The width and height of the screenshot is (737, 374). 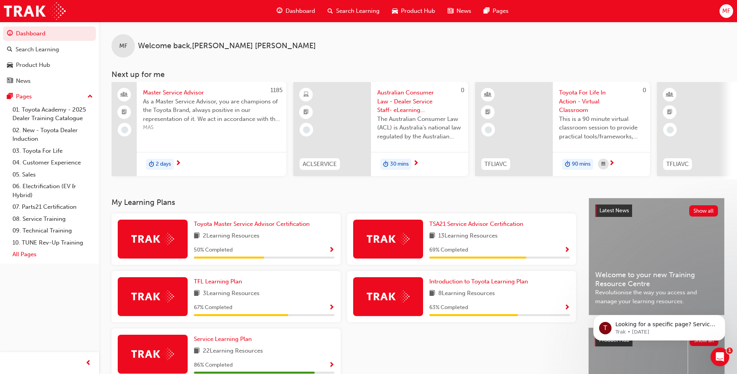 What do you see at coordinates (496, 11) in the screenshot?
I see `a: pages-iconPages` at bounding box center [496, 11].